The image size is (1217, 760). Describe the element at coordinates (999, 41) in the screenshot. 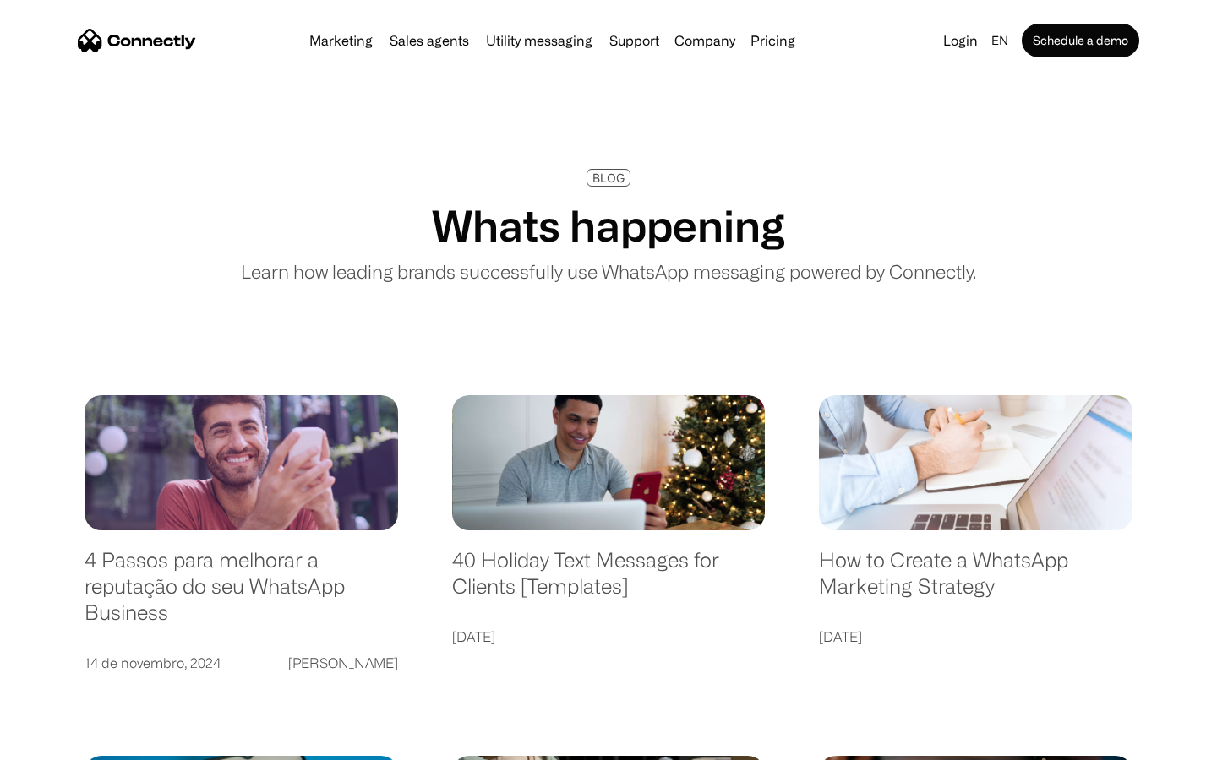

I see `div: en` at that location.